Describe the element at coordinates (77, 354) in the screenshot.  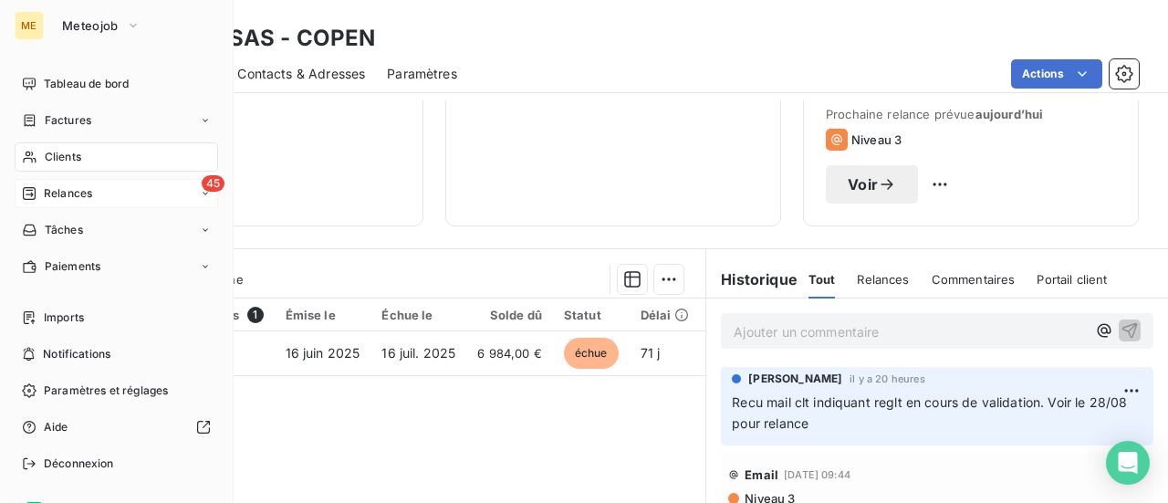
I see `span: Notifications` at that location.